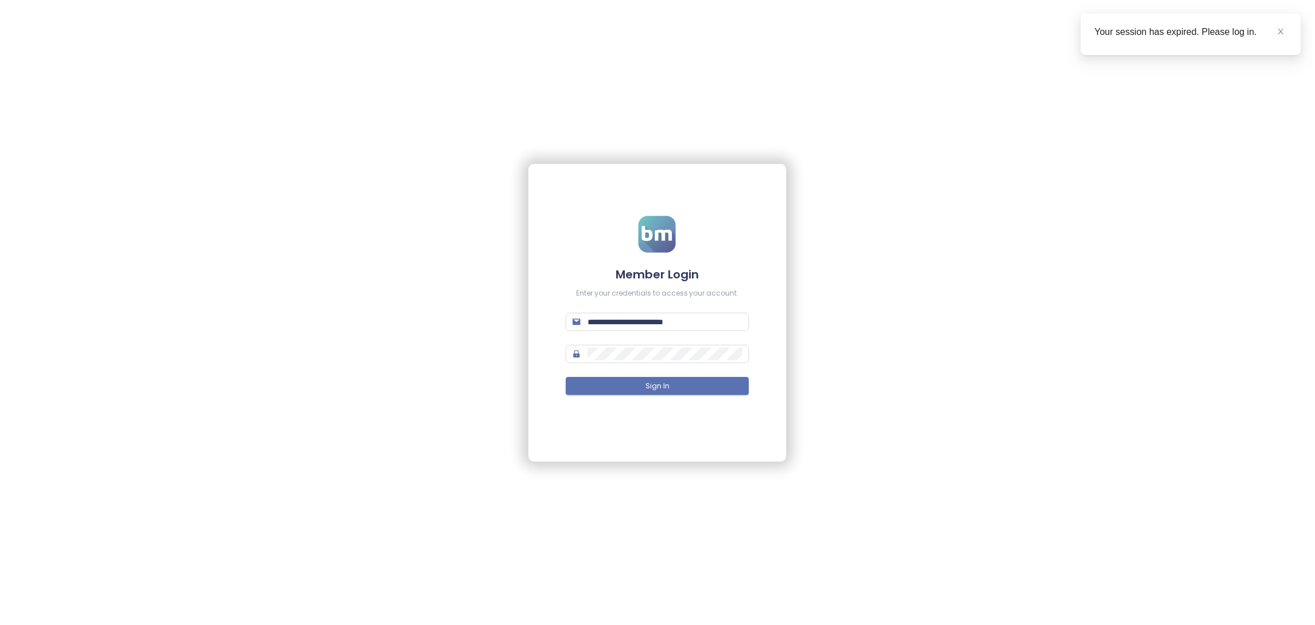 The width and height of the screenshot is (1315, 625). I want to click on span: lock, so click(577, 354).